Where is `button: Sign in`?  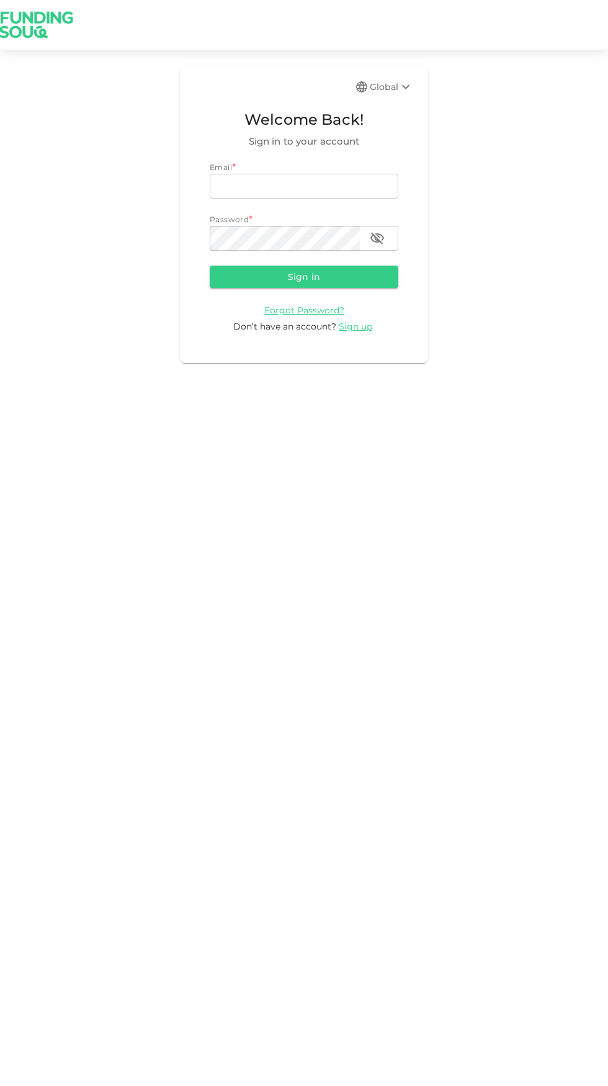 button: Sign in is located at coordinates (304, 277).